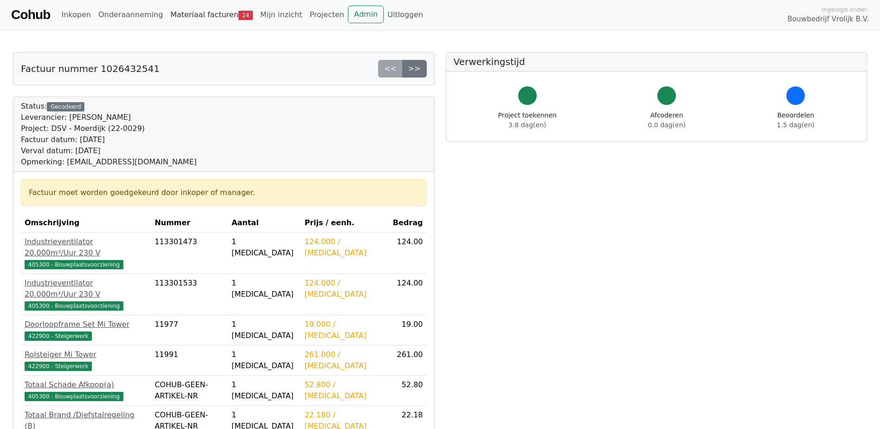  Describe the element at coordinates (527, 120) in the screenshot. I see `div: Project toekennen` at that location.